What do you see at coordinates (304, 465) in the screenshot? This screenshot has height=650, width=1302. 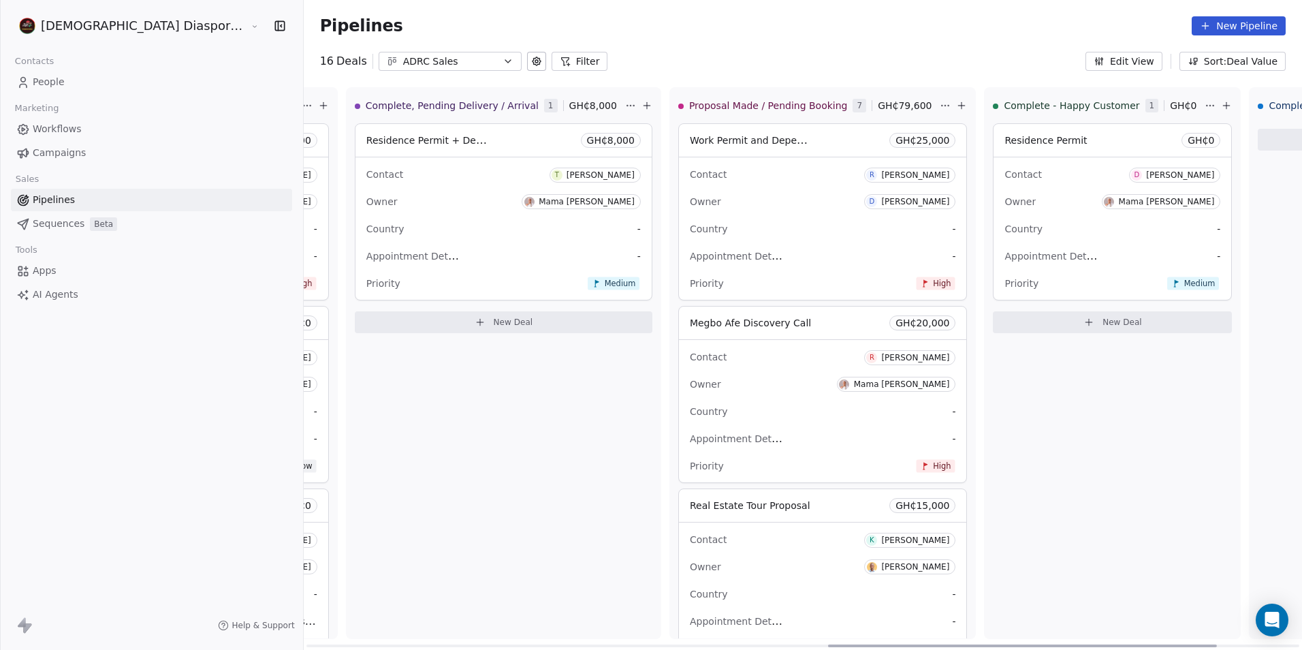 I see `span: Low` at bounding box center [304, 465].